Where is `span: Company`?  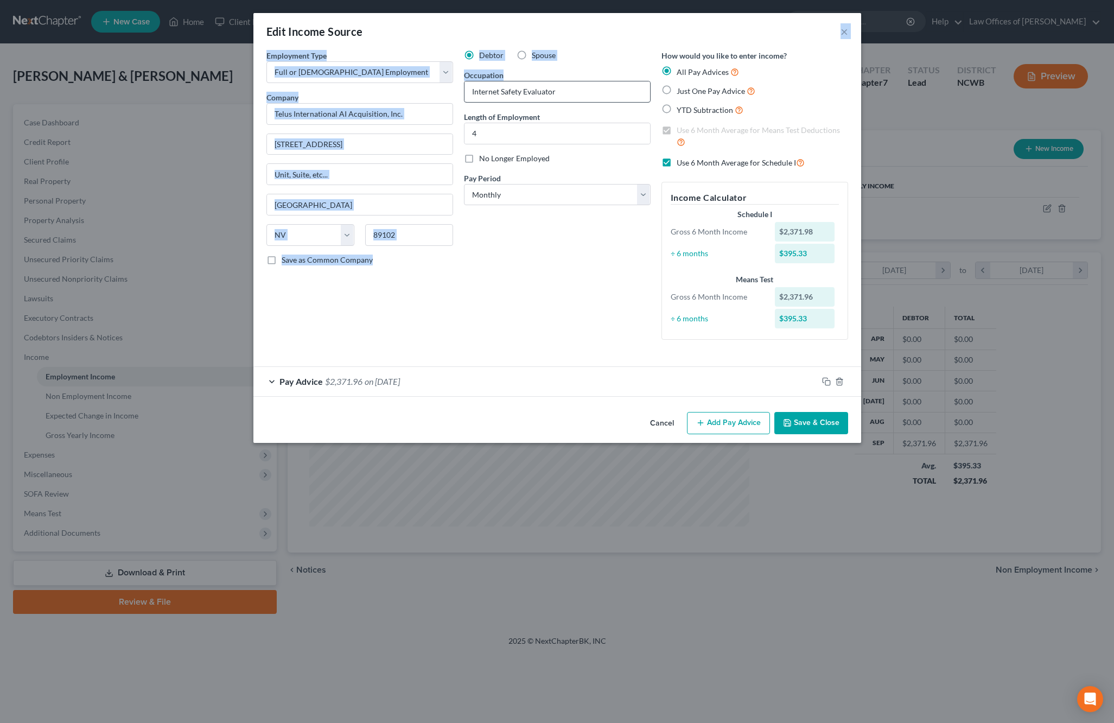 span: Company is located at coordinates (282, 97).